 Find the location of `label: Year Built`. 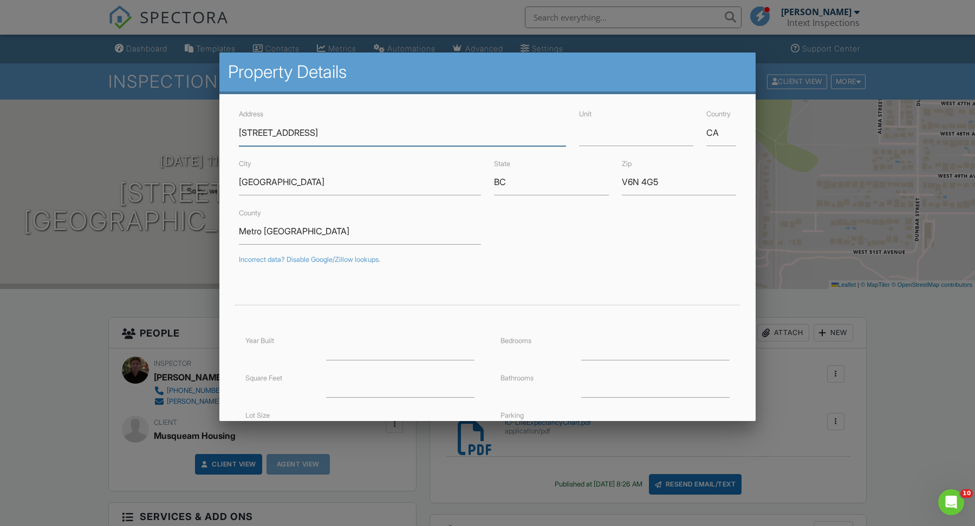

label: Year Built is located at coordinates (259, 341).